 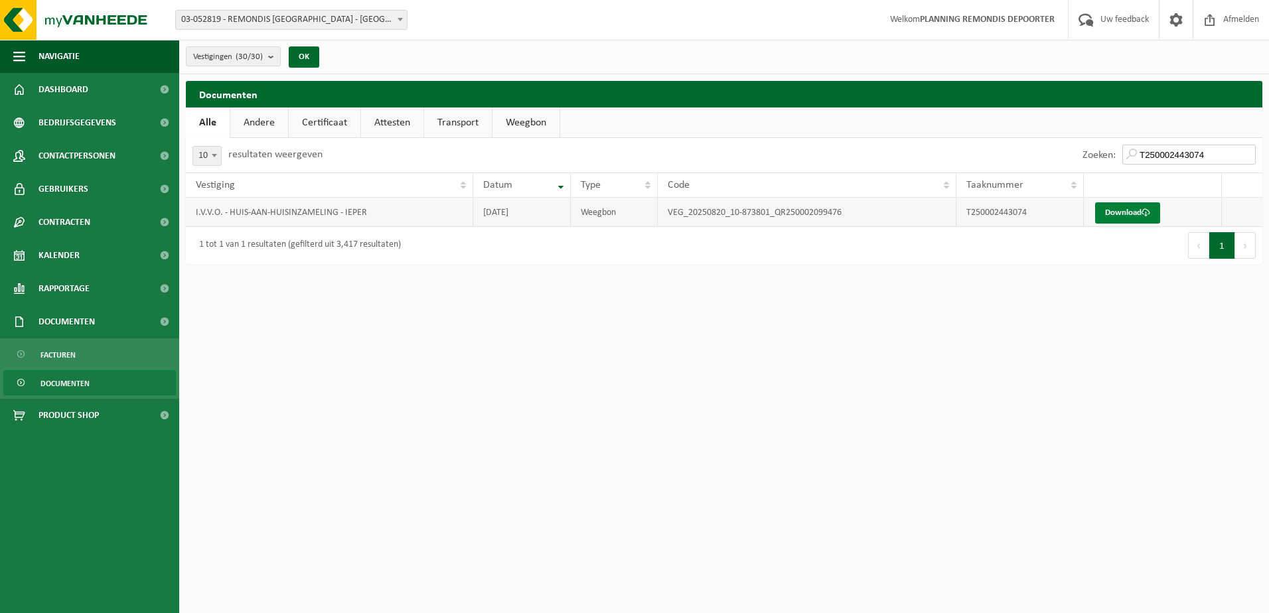 What do you see at coordinates (90, 355) in the screenshot?
I see `a: Facturen` at bounding box center [90, 355].